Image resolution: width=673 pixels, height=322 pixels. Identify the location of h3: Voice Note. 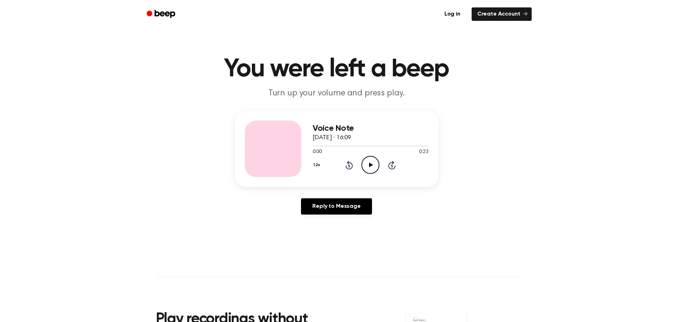
(371, 128).